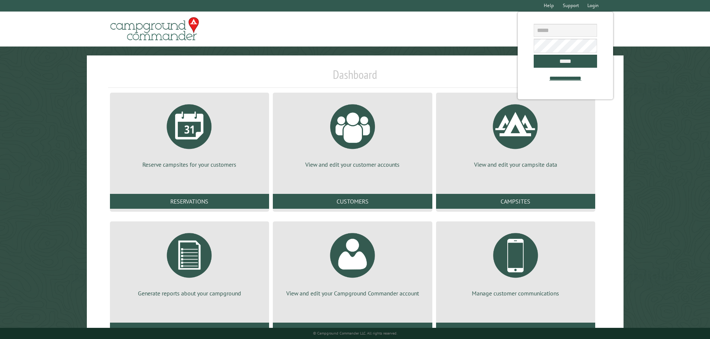  What do you see at coordinates (155, 29) in the screenshot?
I see `img: Campground Commander` at bounding box center [155, 29].